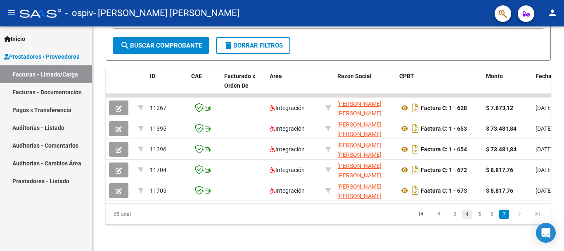 This screenshot has width=564, height=251. What do you see at coordinates (196, 76) in the screenshot?
I see `span: CAE` at bounding box center [196, 76].